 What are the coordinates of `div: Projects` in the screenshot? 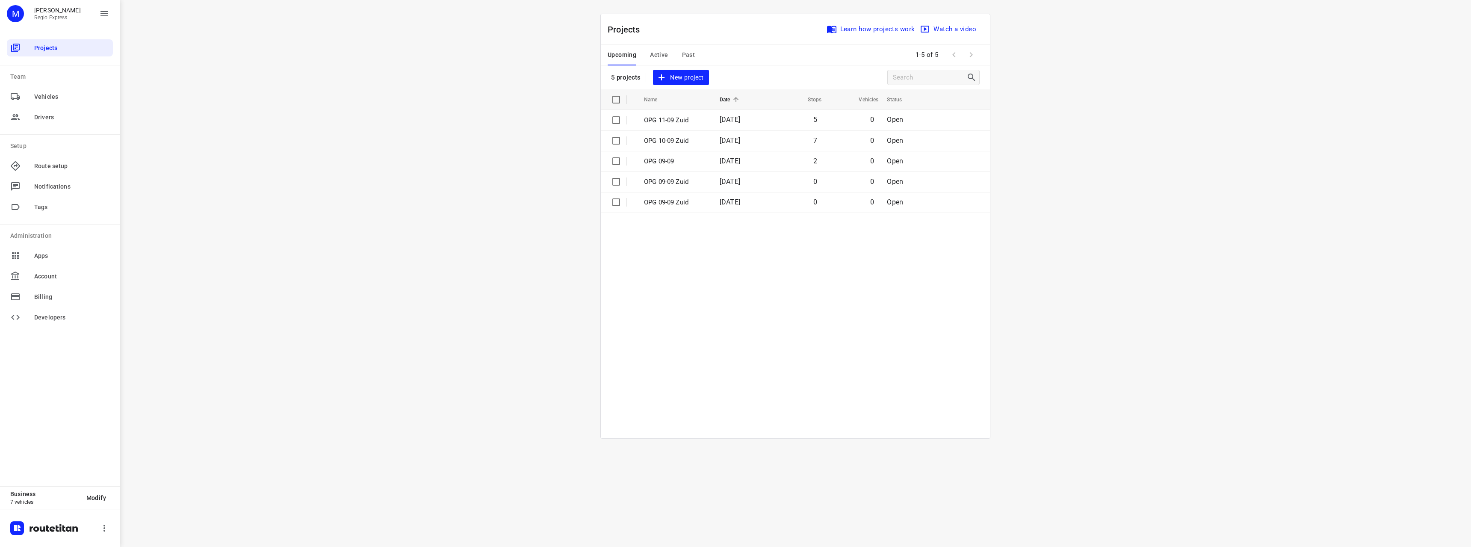 It's located at (60, 48).